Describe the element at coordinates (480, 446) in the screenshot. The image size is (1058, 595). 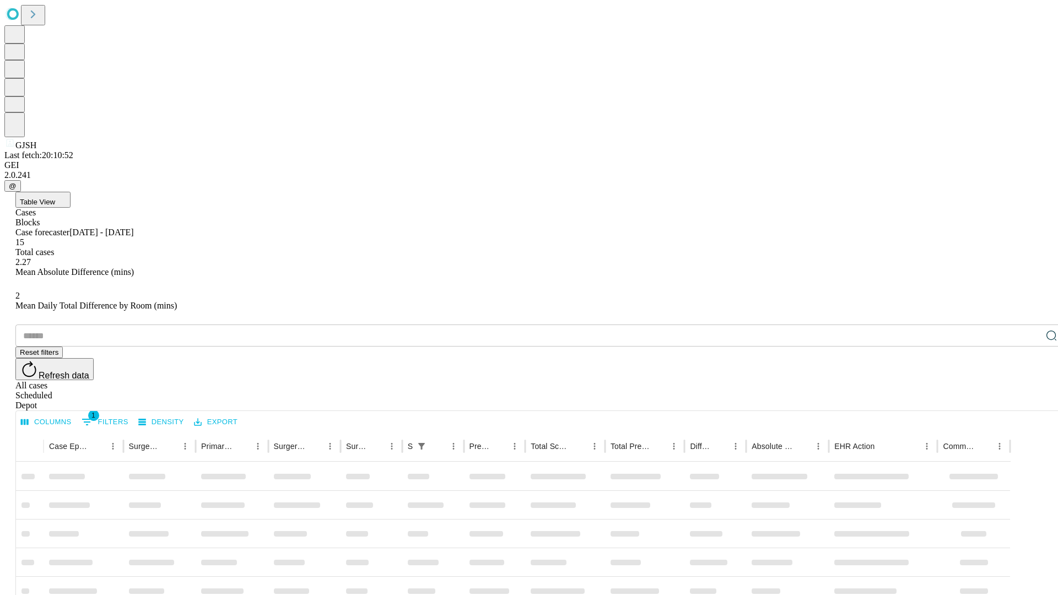
I see `div: Predicted In Room Duration` at that location.